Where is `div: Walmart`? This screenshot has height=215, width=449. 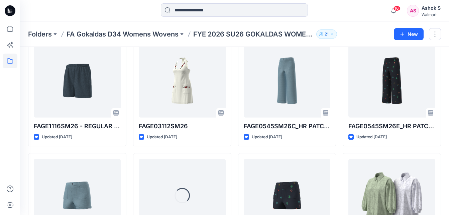 div: Walmart is located at coordinates (431, 14).